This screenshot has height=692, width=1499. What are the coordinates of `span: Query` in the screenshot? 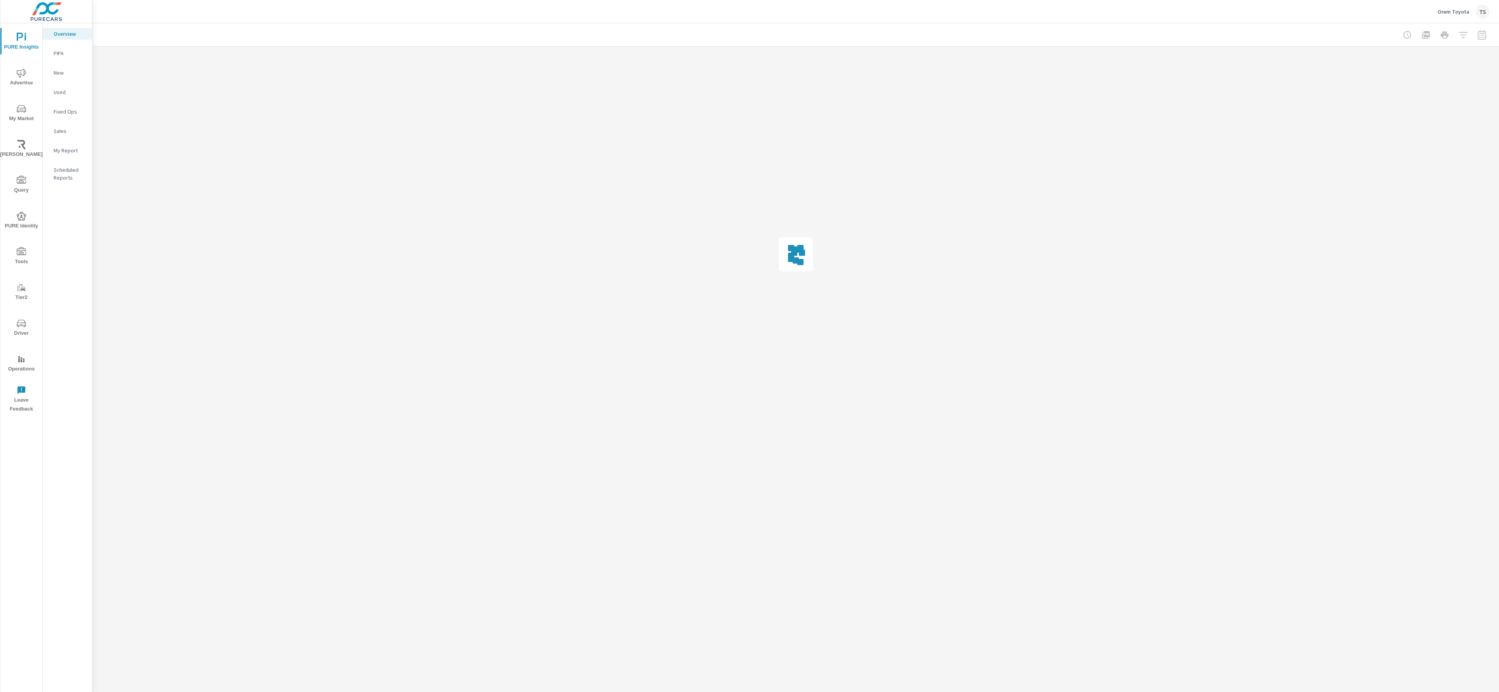 It's located at (21, 185).